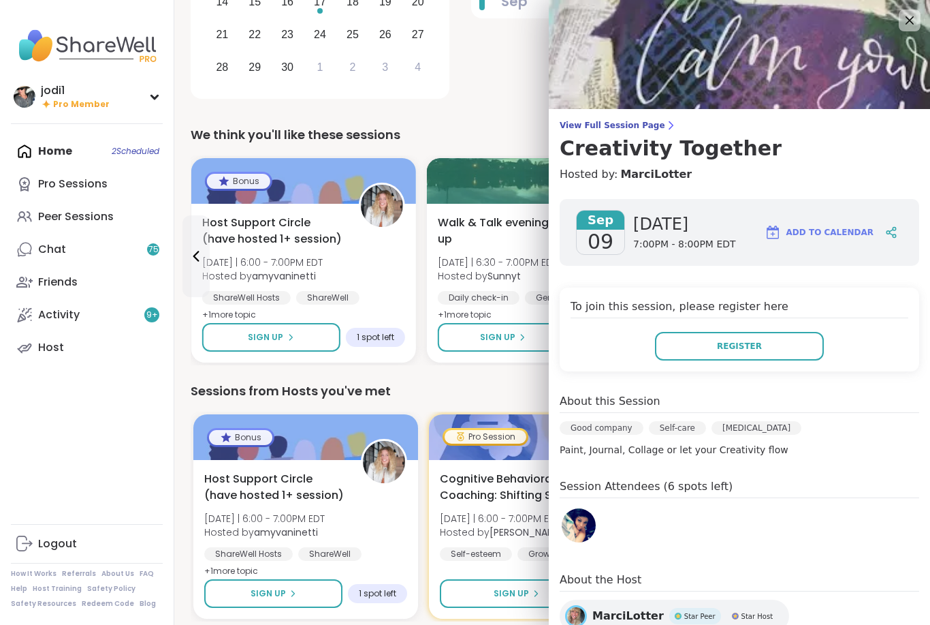 Image resolution: width=930 pixels, height=625 pixels. Describe the element at coordinates (86, 184) in the screenshot. I see `a: Pro Sessions` at that location.